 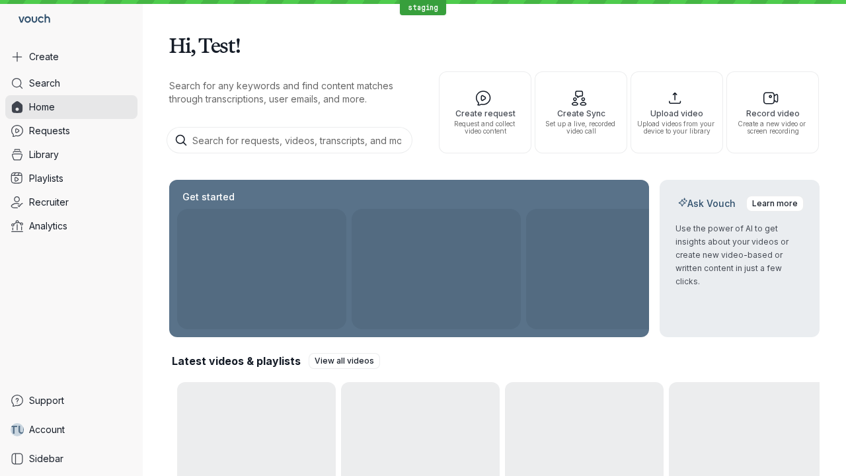 What do you see at coordinates (42, 107) in the screenshot?
I see `span: Home` at bounding box center [42, 107].